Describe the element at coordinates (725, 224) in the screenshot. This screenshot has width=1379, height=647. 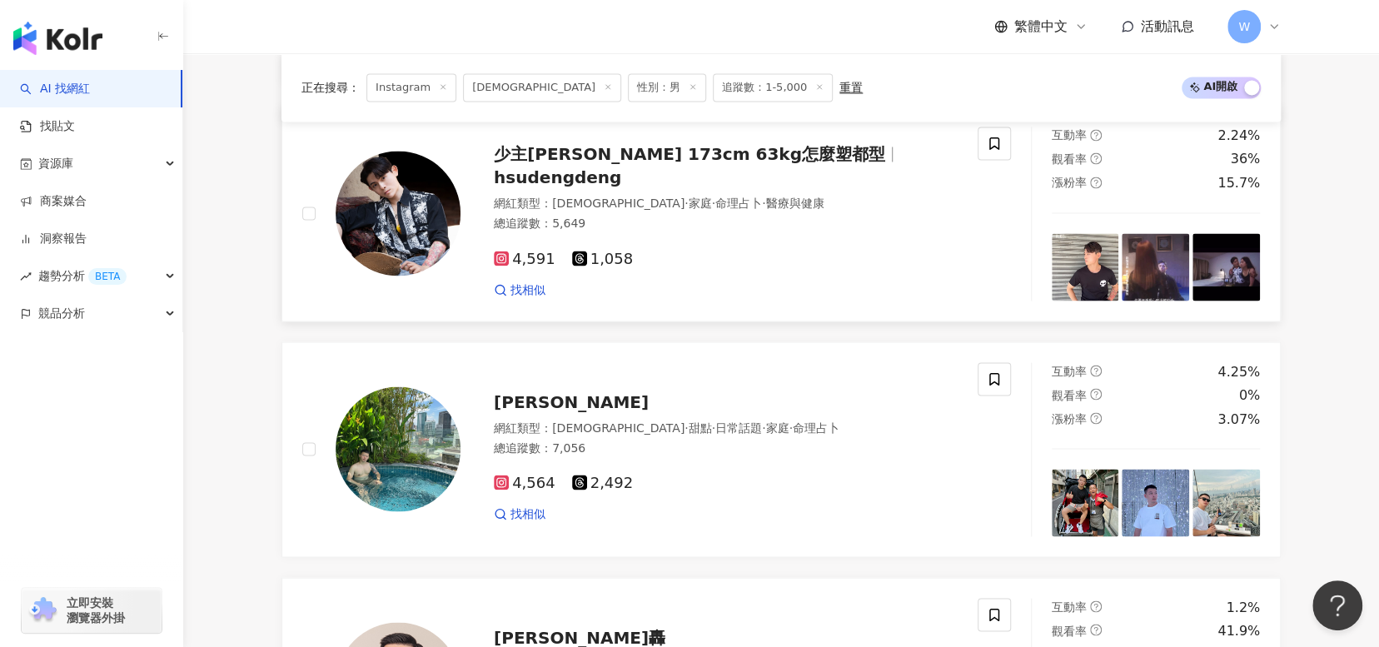
I see `div: 總追蹤數 ： 5,649` at that location.